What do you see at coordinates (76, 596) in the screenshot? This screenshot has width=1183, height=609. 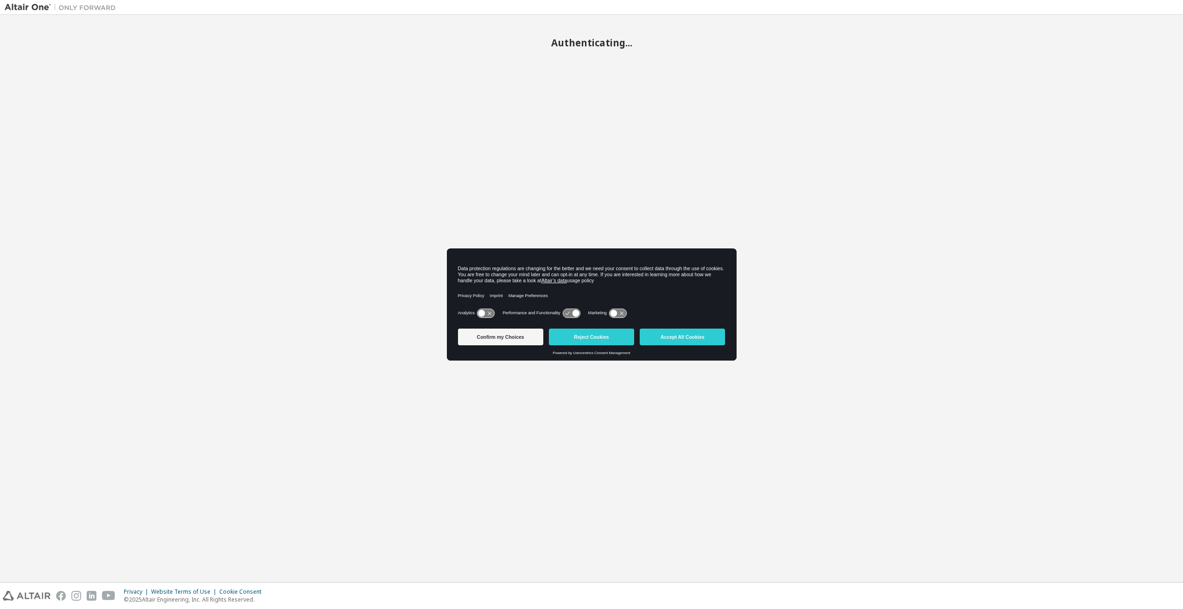 I see `img: instagram.svg` at bounding box center [76, 596].